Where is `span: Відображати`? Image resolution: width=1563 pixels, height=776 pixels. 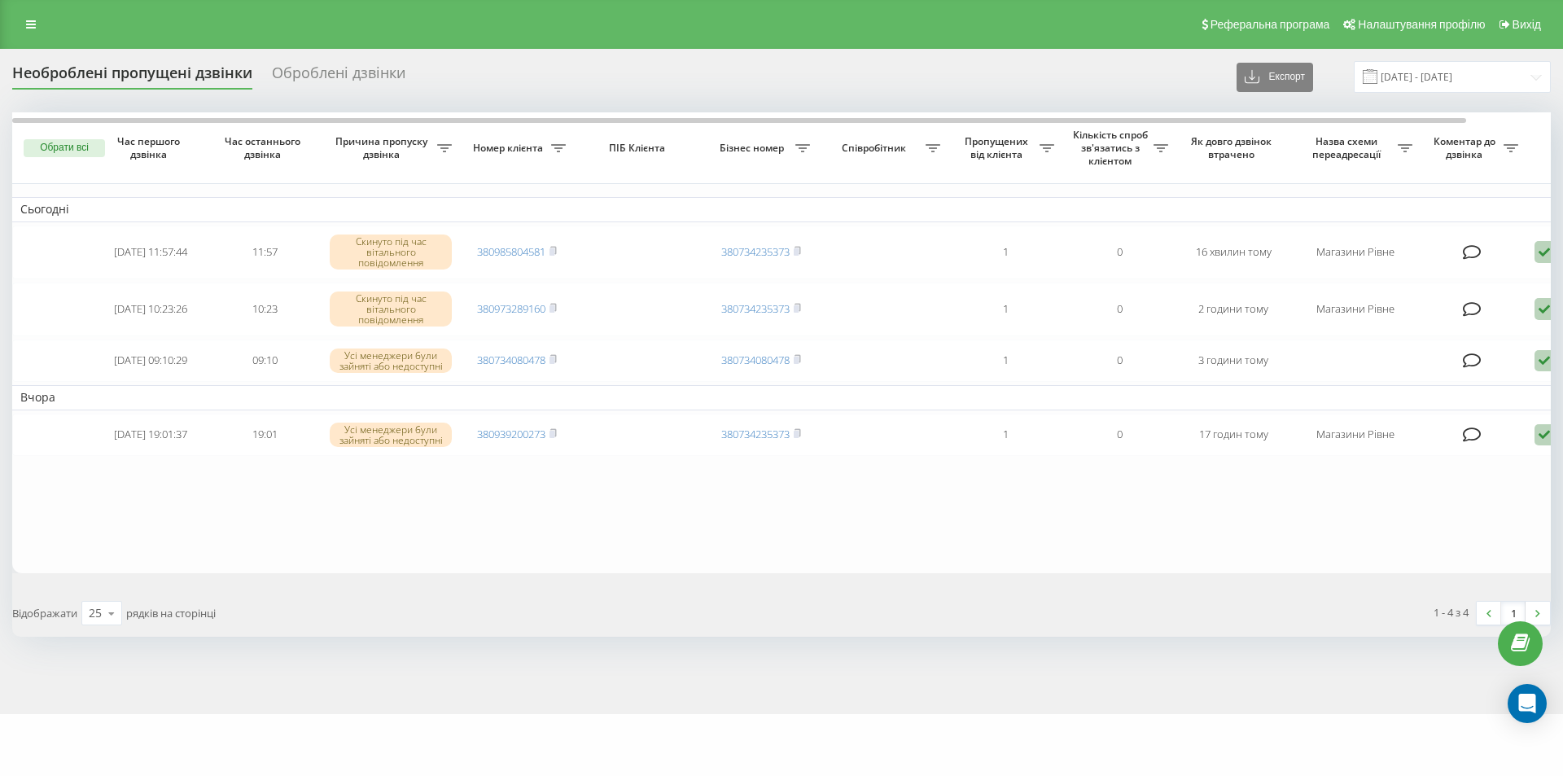 span: Відображати is located at coordinates (45, 613).